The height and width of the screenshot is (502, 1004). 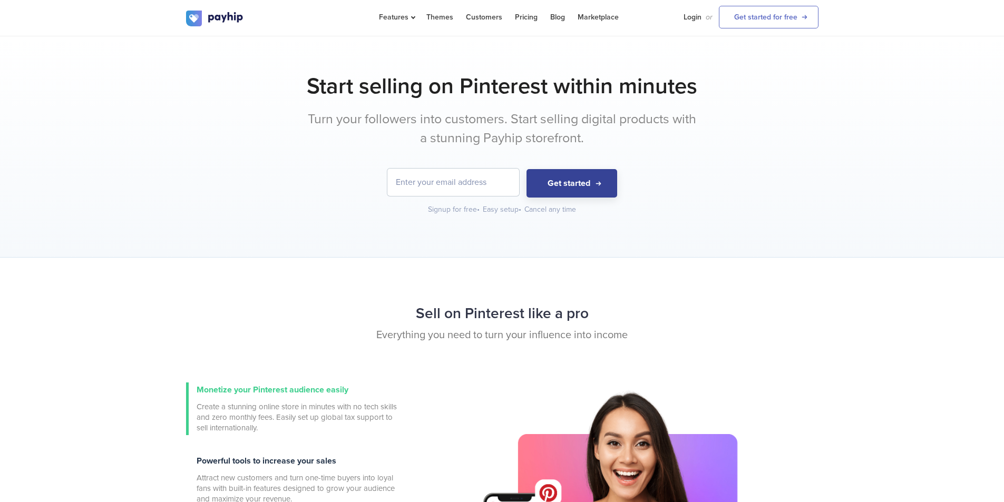 What do you see at coordinates (297, 418) in the screenshot?
I see `span: Create a stunning online store in minutes with no tech skills and zero monthly fees. Easily set u...` at bounding box center [297, 418].